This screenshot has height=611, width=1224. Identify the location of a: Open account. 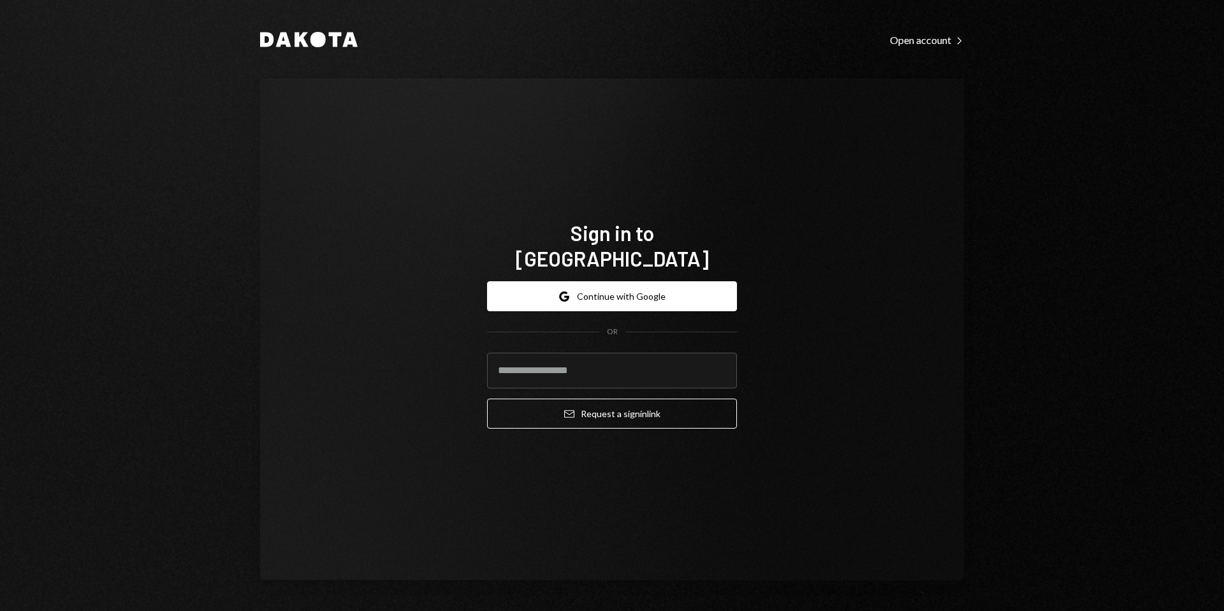
(927, 40).